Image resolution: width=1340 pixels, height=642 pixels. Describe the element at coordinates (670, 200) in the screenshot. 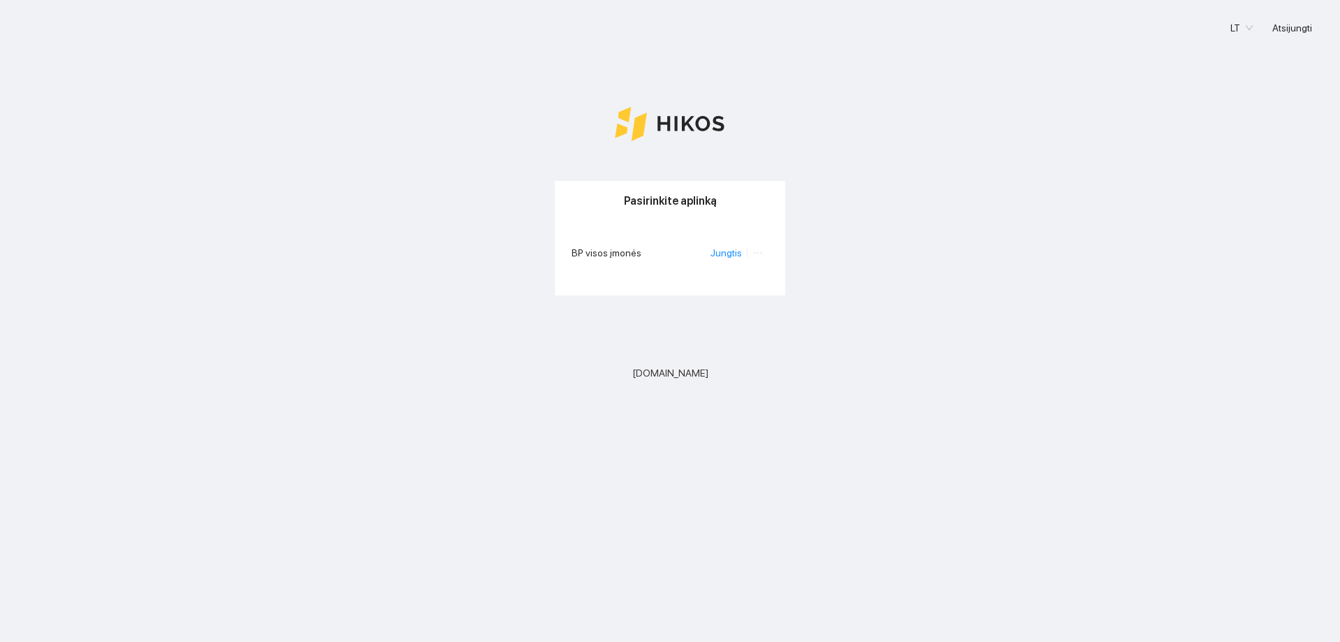

I see `div: Pasirinkite aplinką` at that location.